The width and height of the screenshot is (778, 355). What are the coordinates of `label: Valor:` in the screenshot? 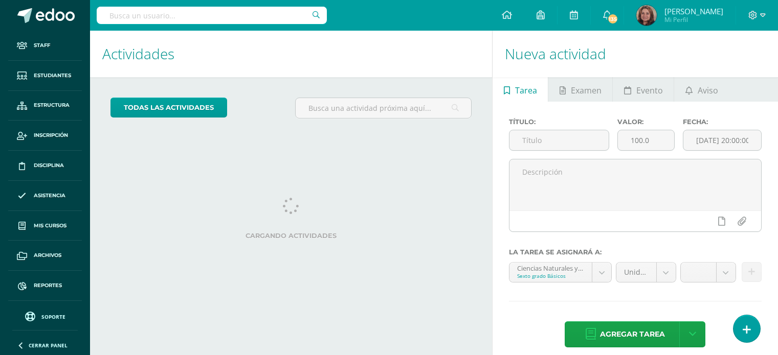 It's located at (646, 122).